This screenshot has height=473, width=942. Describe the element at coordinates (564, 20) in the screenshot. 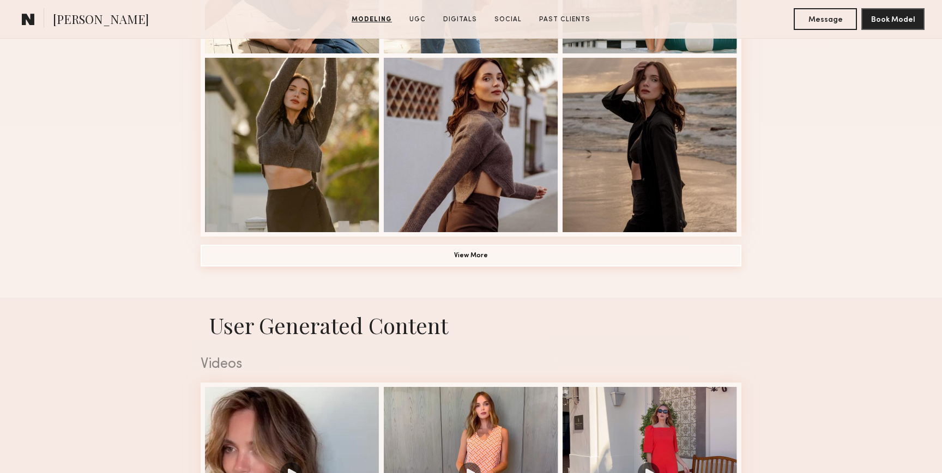

I see `a: Past Clients` at that location.